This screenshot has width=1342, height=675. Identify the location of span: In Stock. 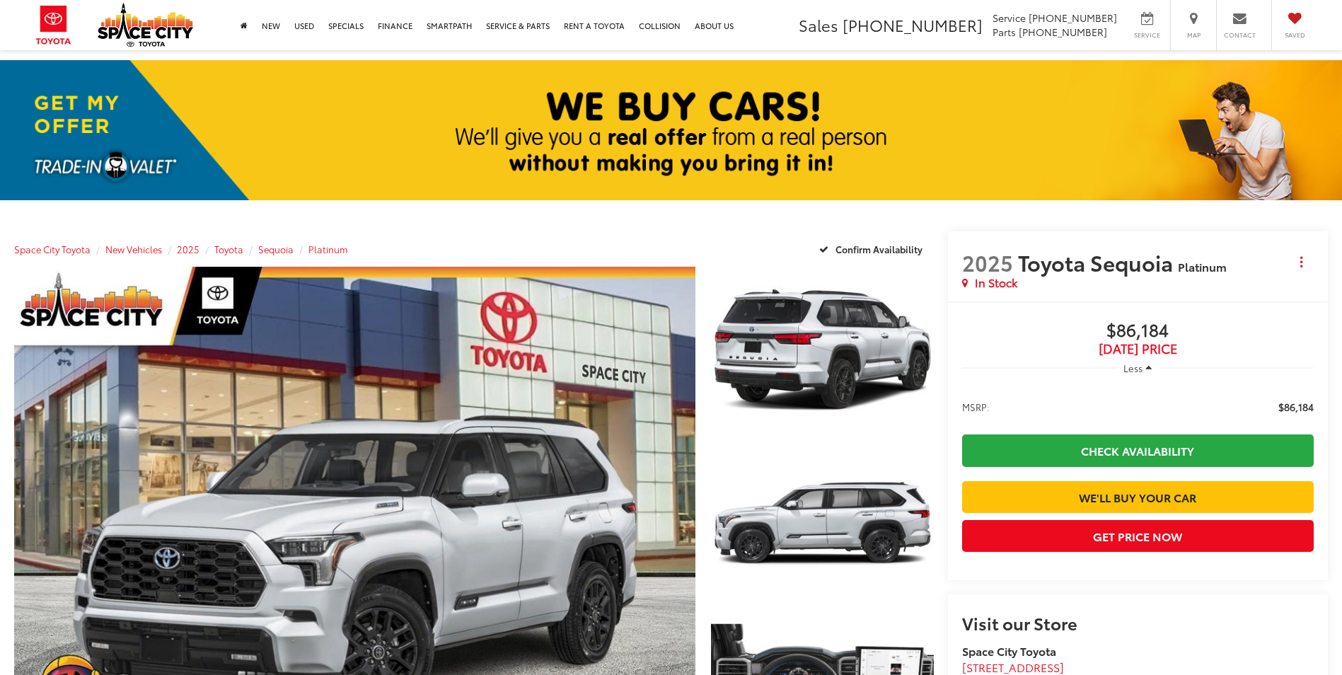
(996, 282).